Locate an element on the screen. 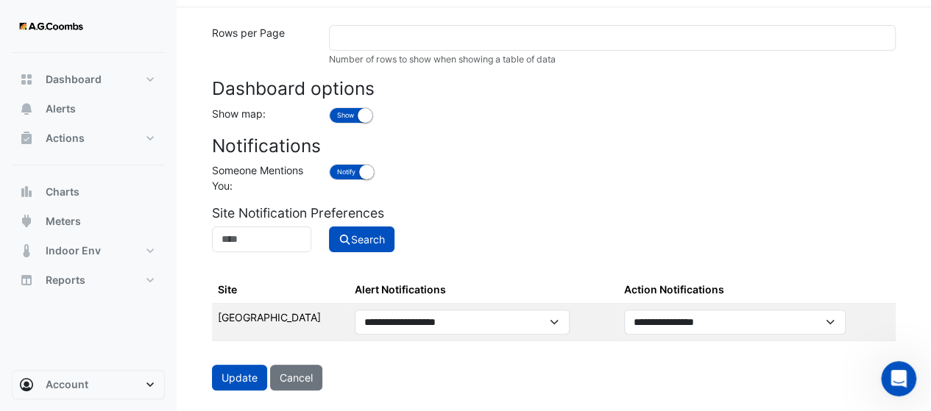  app-icon: Indoor Env is located at coordinates (26, 251).